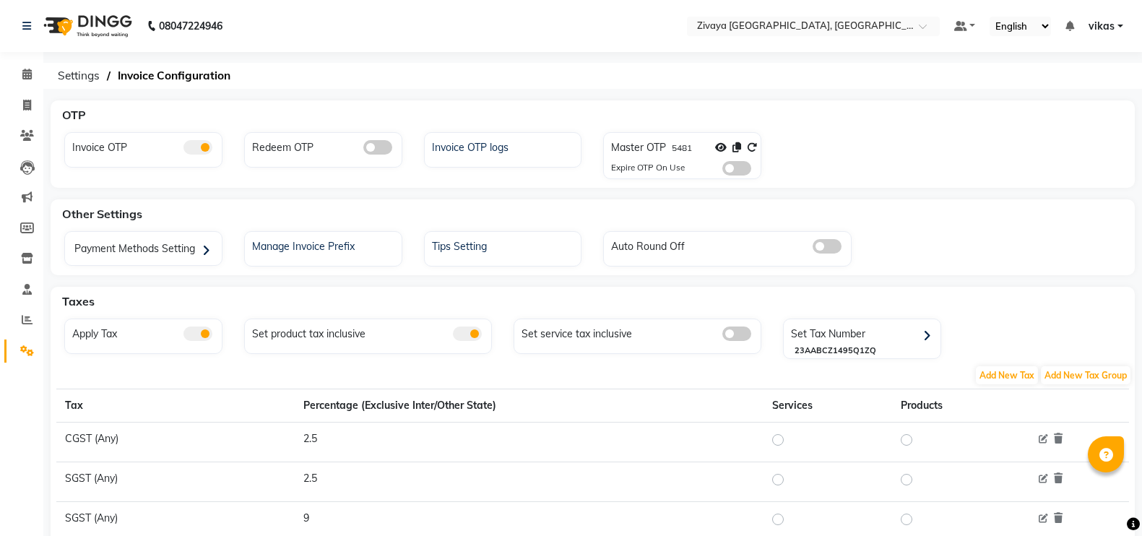  I want to click on div: Apply Tax, so click(145, 332).